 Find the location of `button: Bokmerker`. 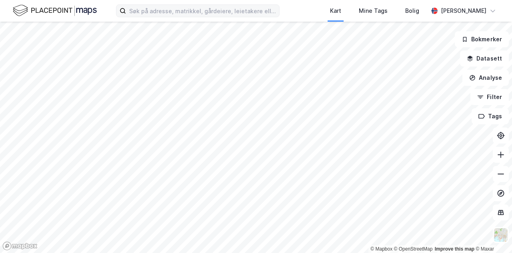

button: Bokmerker is located at coordinates (482, 39).